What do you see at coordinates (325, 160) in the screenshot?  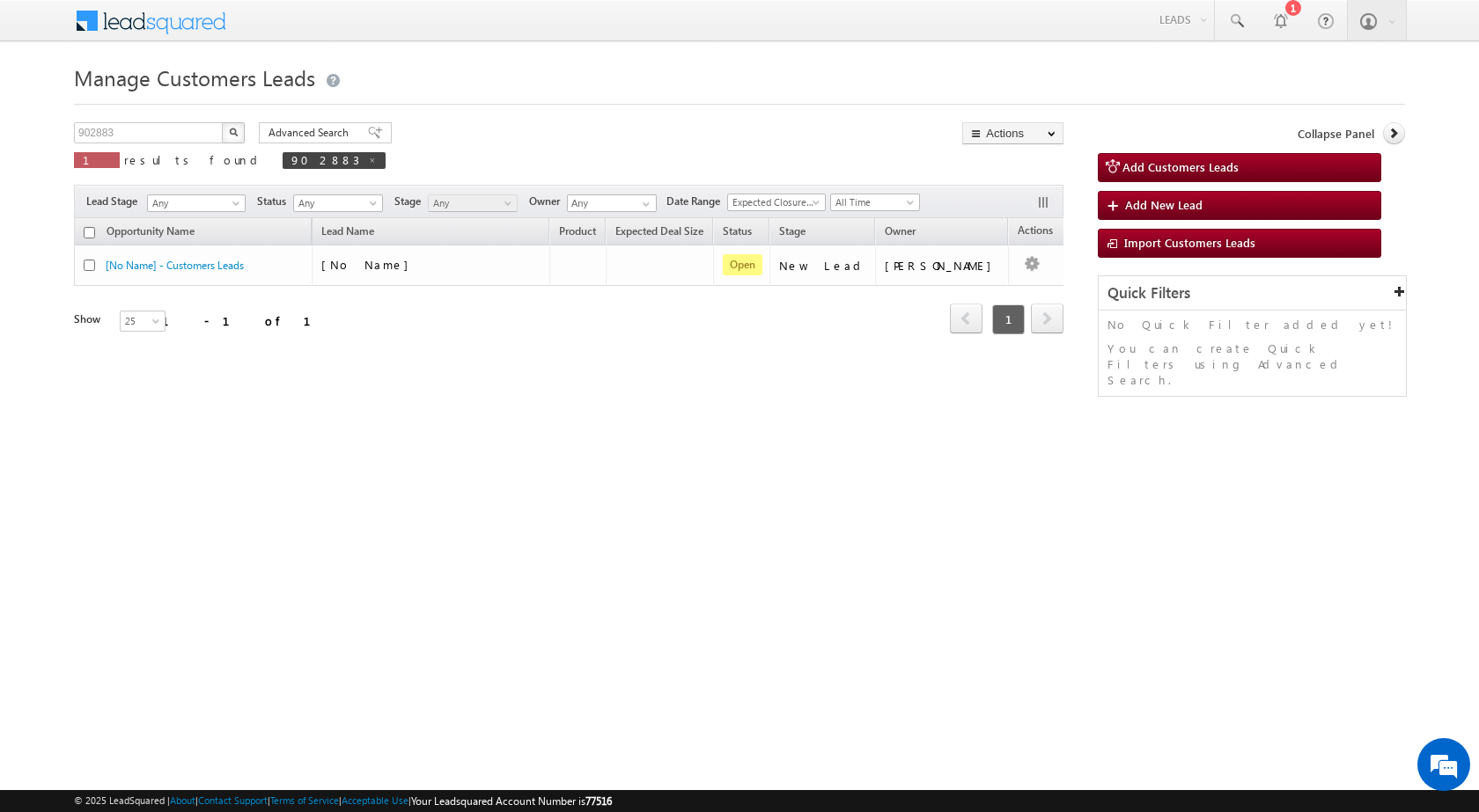 I see `span: 902883` at bounding box center [325, 160].